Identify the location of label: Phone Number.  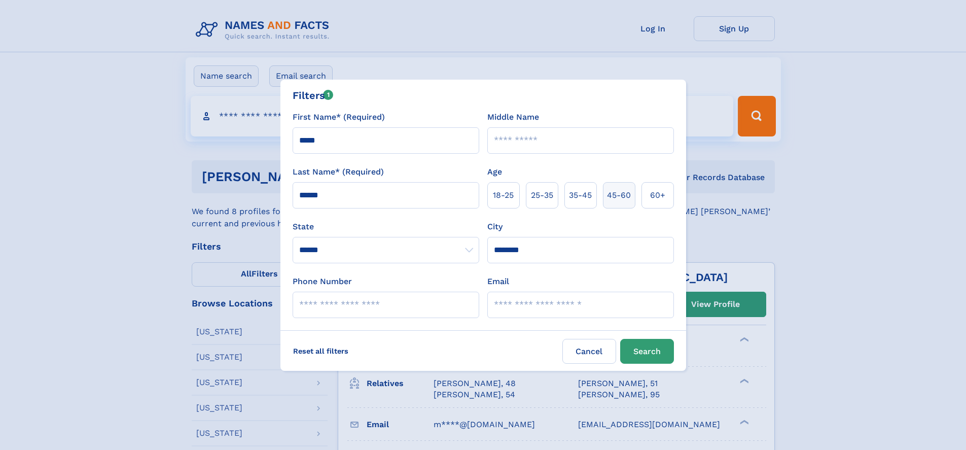
(322, 282).